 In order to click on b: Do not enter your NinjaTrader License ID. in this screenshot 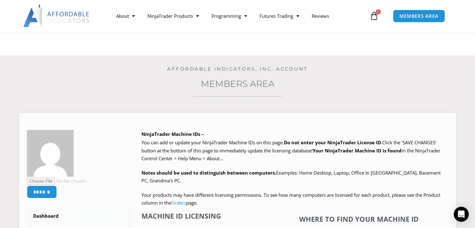, I will do `click(333, 142)`.